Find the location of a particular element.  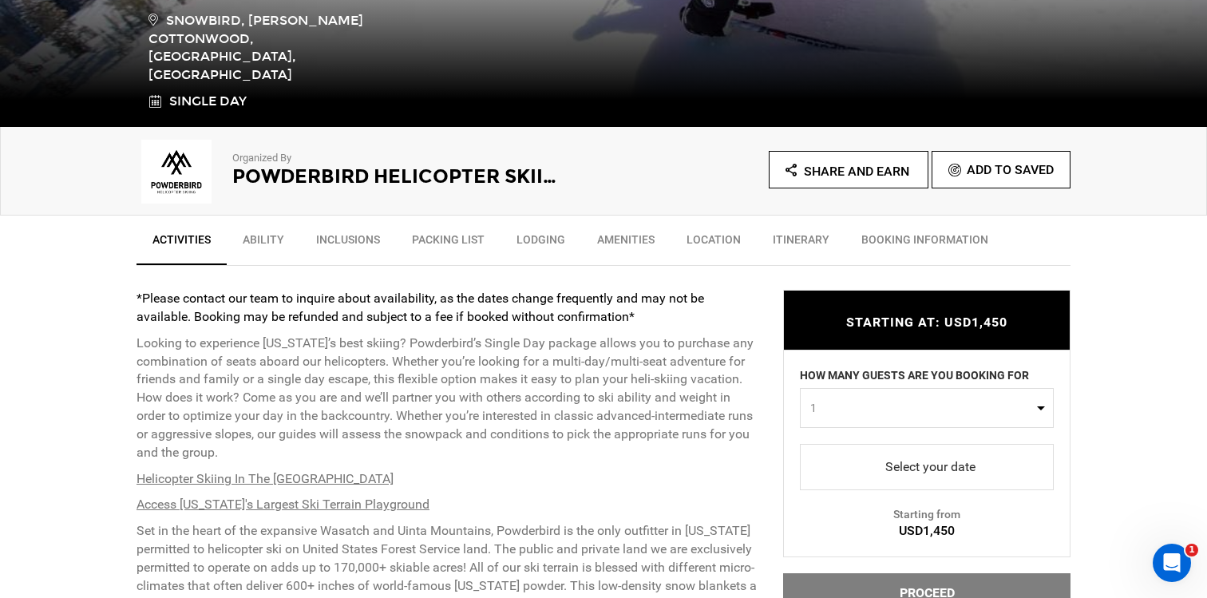

span: Add To Saved is located at coordinates (1010, 169).